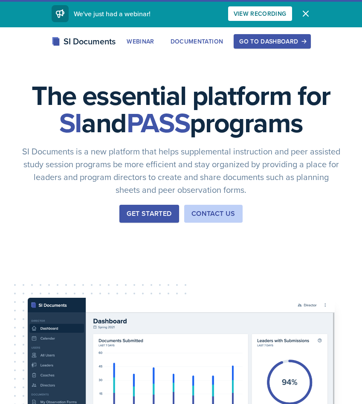  Describe the element at coordinates (140, 41) in the screenshot. I see `div: Webinar` at that location.